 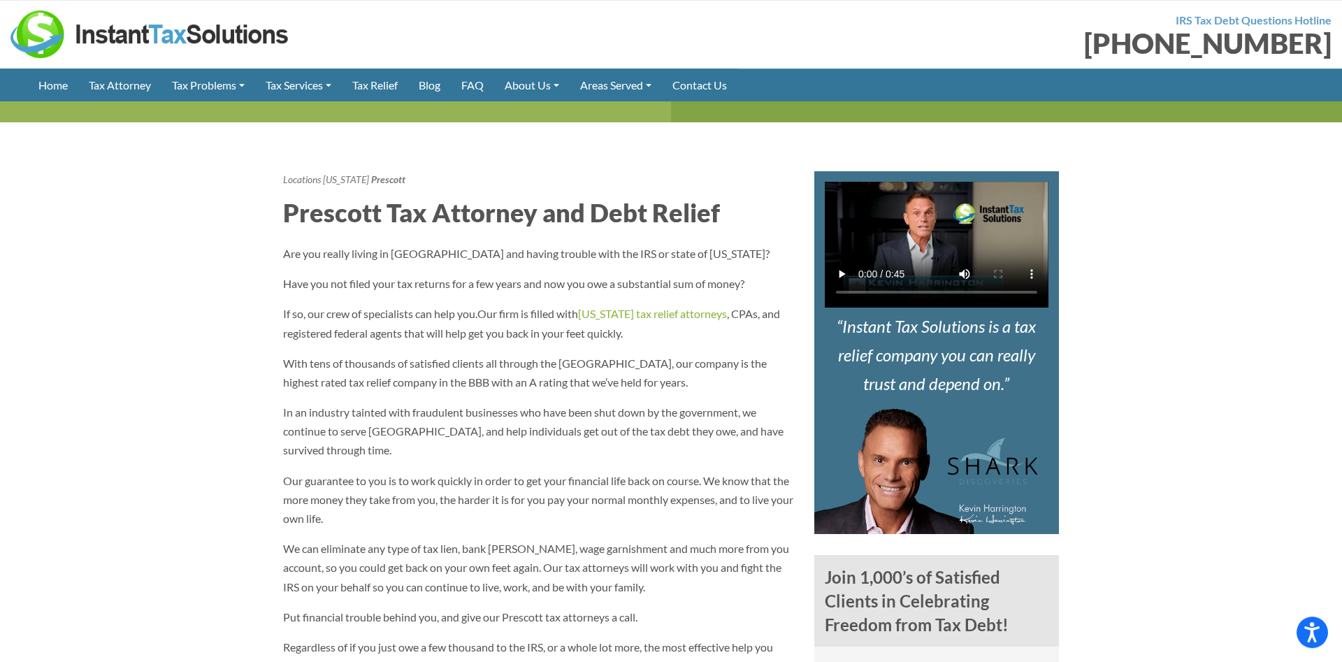 I want to click on span: Our firm is filled with , CPAs, and registered federal agents that will help get you back in your..., so click(x=531, y=323).